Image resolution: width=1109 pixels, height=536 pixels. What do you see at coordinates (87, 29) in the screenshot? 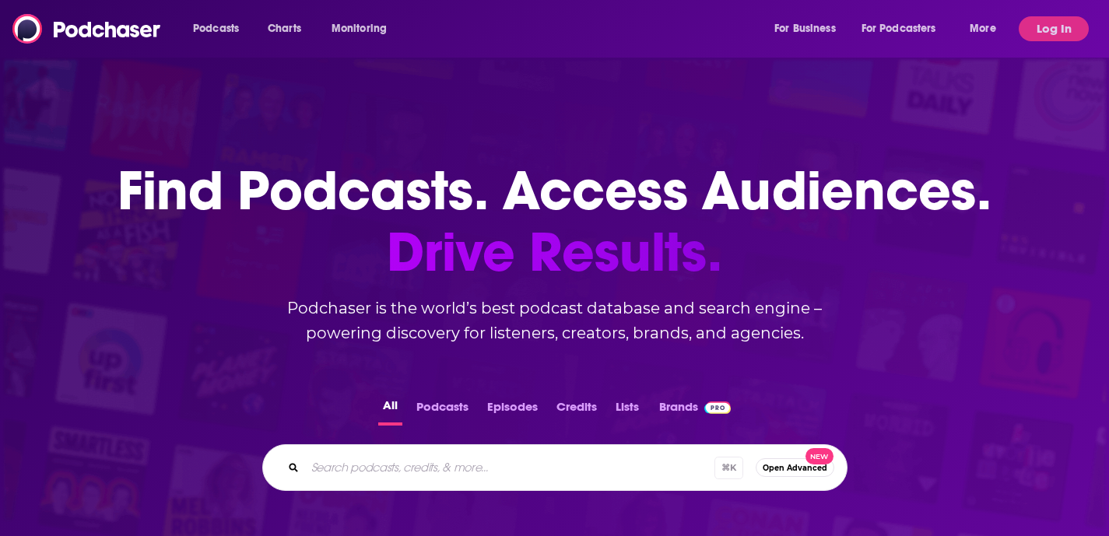
I see `a: Podchaser - Follow, Share and Rate Podcasts` at bounding box center [87, 29].